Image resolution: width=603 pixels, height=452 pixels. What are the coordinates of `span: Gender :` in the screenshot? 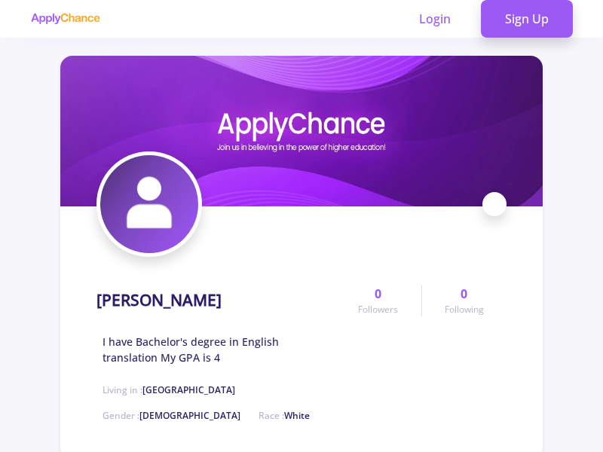 It's located at (171, 415).